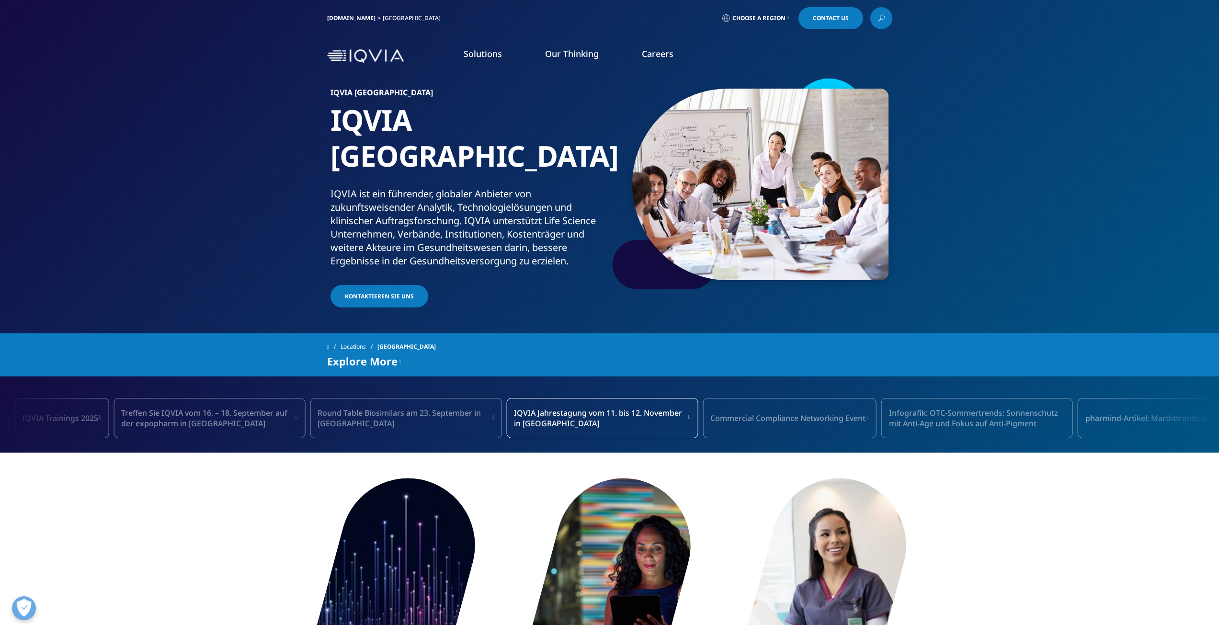 This screenshot has width=1219, height=625. Describe the element at coordinates (359, 347) in the screenshot. I see `a: Locations` at that location.